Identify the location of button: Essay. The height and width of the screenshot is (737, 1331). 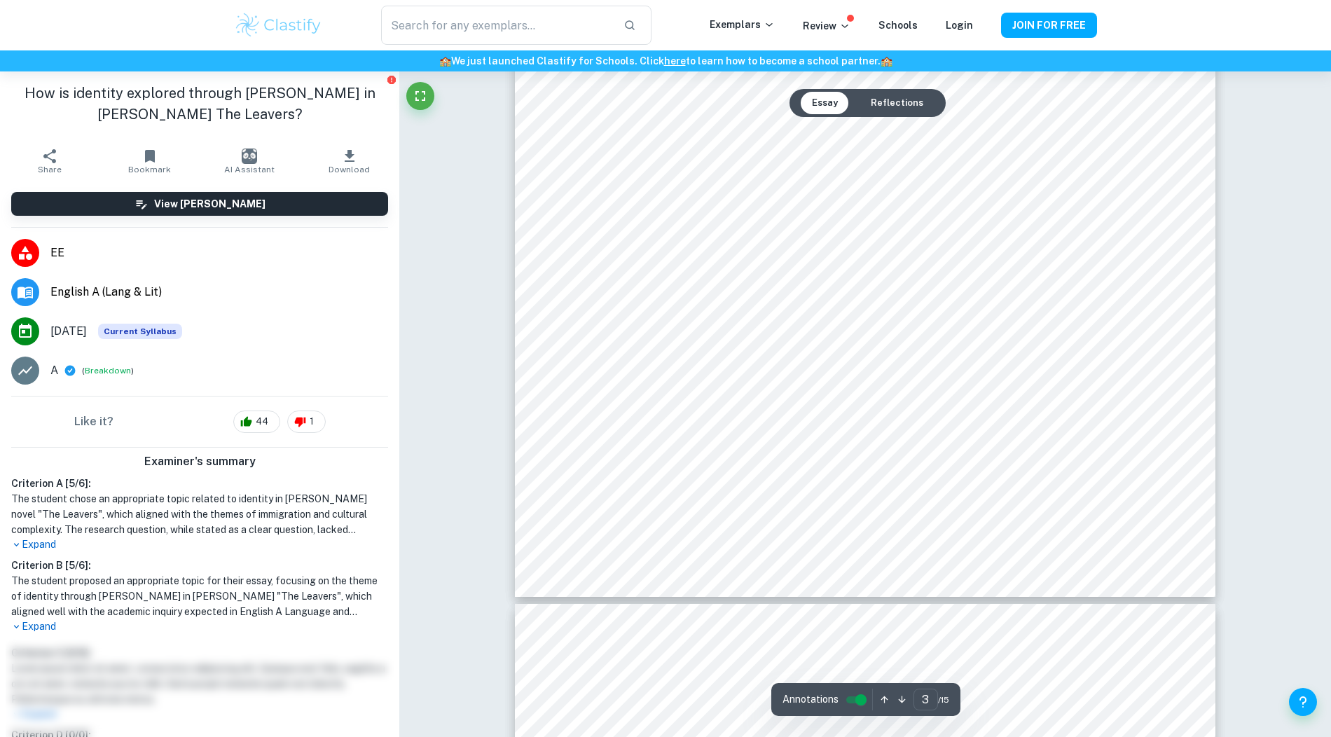
(825, 103).